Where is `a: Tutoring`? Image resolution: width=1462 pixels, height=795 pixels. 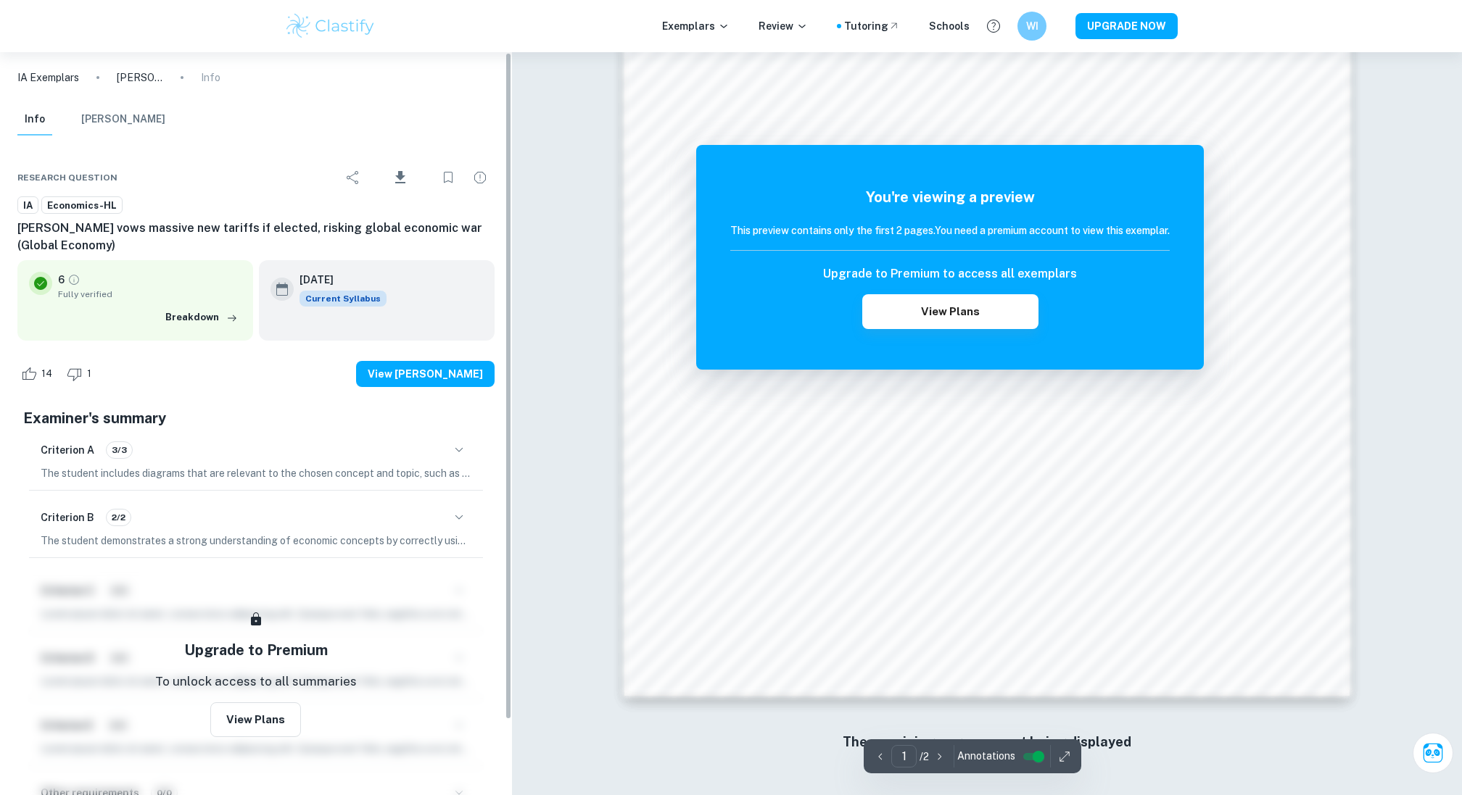 a: Tutoring is located at coordinates (872, 26).